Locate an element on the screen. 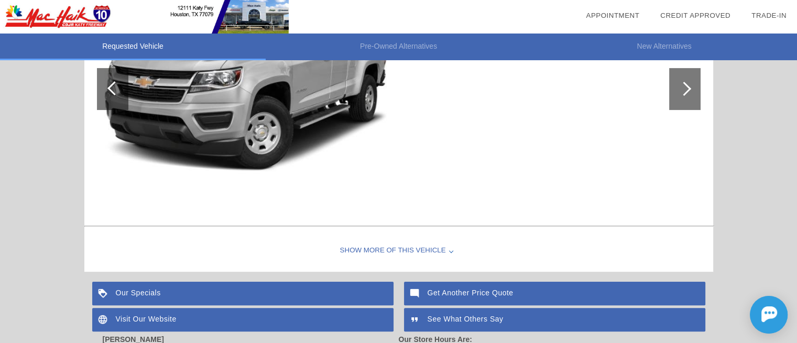 The height and width of the screenshot is (343, 797). a: Trade-In is located at coordinates (769, 15).